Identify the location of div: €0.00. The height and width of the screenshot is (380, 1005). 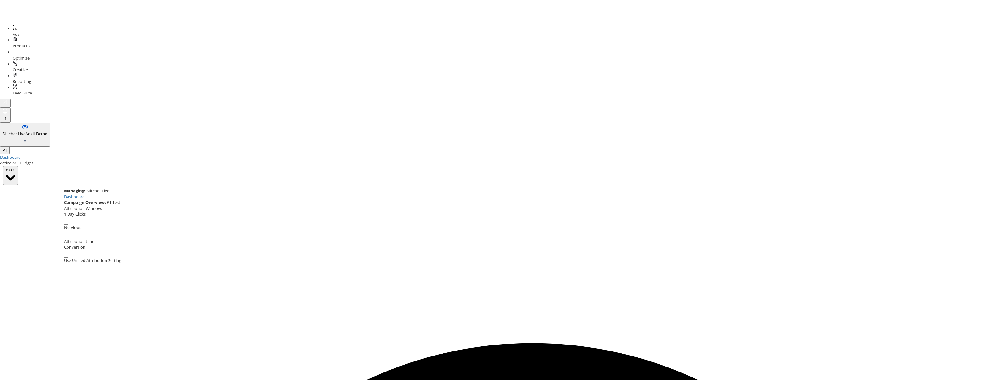
(10, 170).